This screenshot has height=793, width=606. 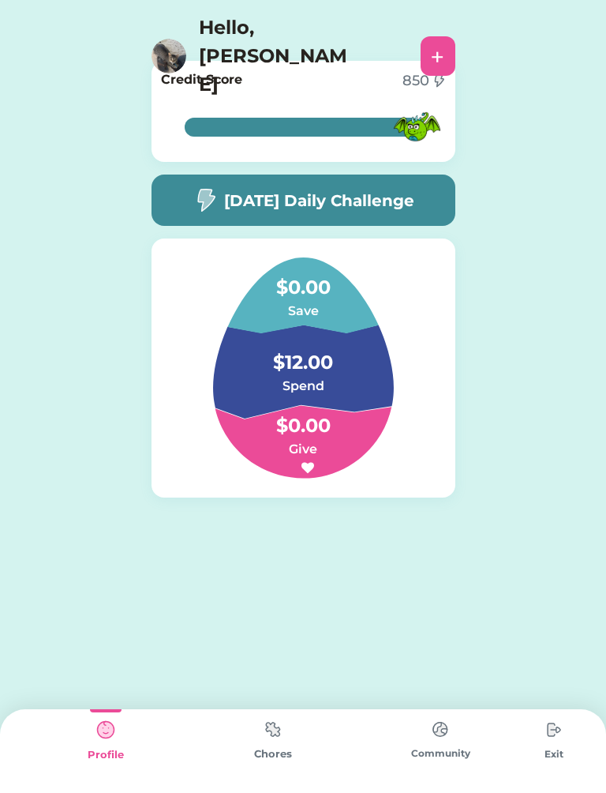 What do you see at coordinates (169, 56) in the screenshot?
I see `img: https%3A%2F%2F1dfc823d71cc564f25c7cc035732a2d8.cdn.bubble.io%2Ff1754094113168x966788797778818000%...` at bounding box center [169, 56].